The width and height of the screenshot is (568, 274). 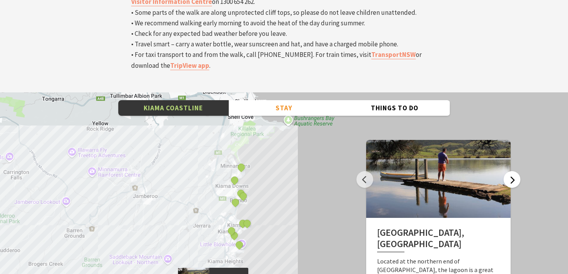 What do you see at coordinates (173, 108) in the screenshot?
I see `button: Kiama Coastline` at bounding box center [173, 108].